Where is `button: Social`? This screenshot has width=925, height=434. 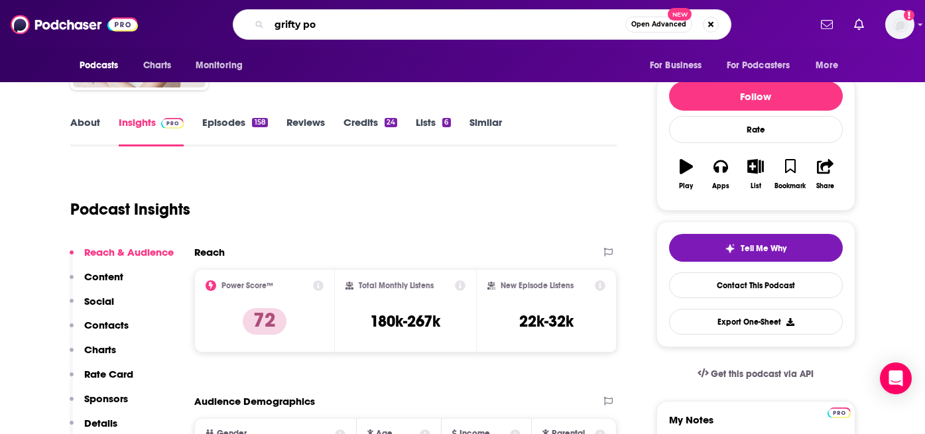
button: Social is located at coordinates (92, 307).